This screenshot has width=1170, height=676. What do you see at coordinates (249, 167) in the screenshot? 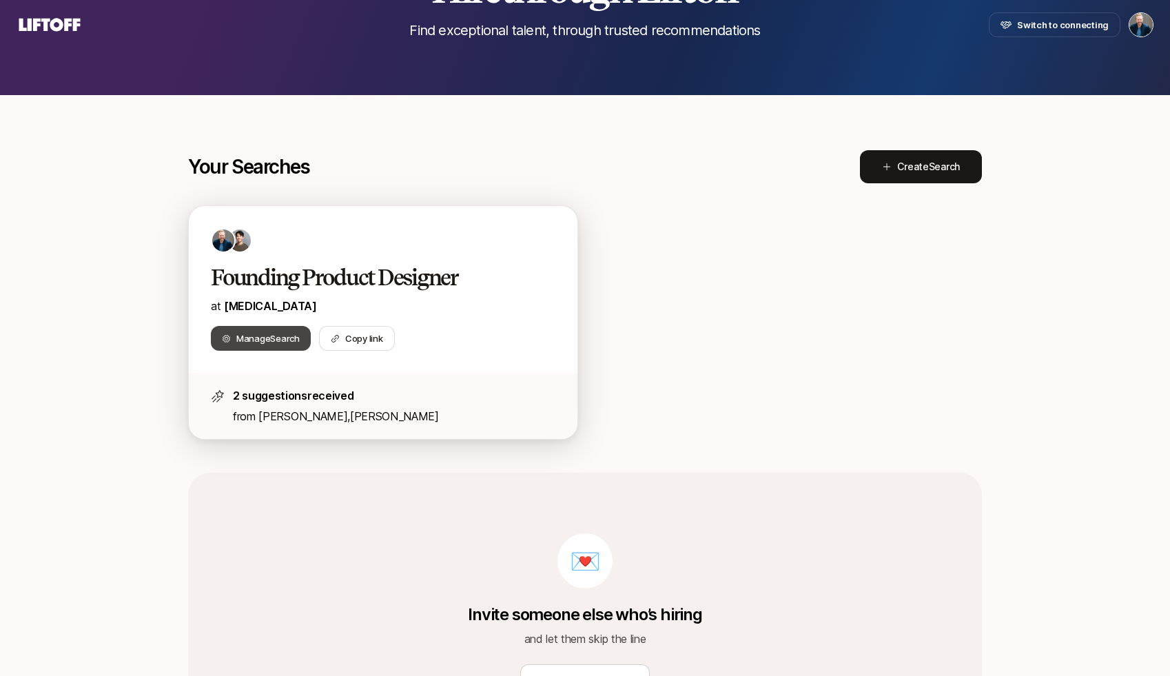
I see `p: Your Searches` at bounding box center [249, 167].